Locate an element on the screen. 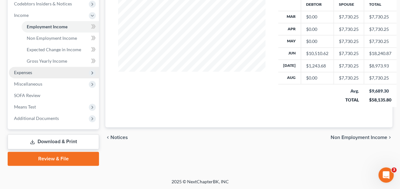 This screenshot has width=400, height=189. div: Avg. is located at coordinates (349, 91).